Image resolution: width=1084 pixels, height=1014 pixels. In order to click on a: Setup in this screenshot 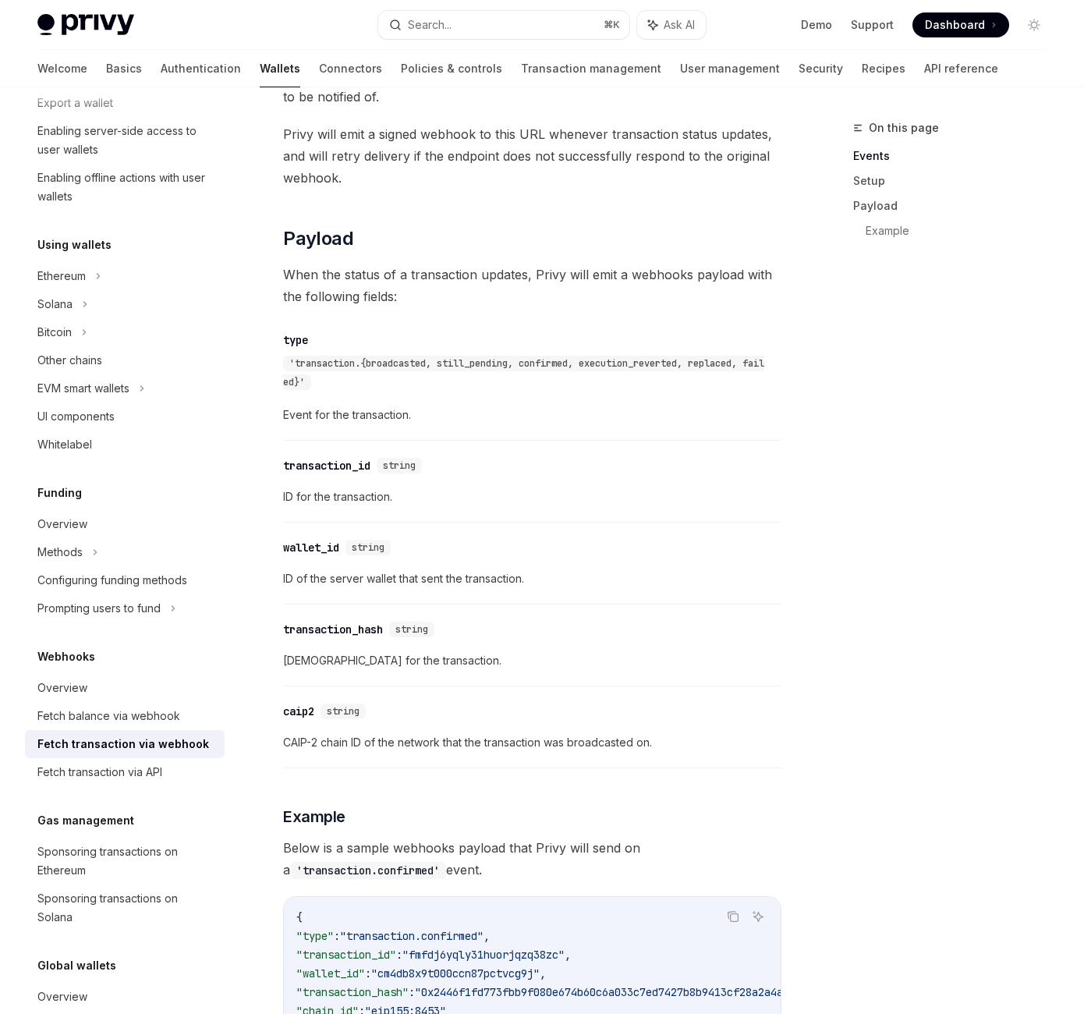, I will do `click(956, 181)`.